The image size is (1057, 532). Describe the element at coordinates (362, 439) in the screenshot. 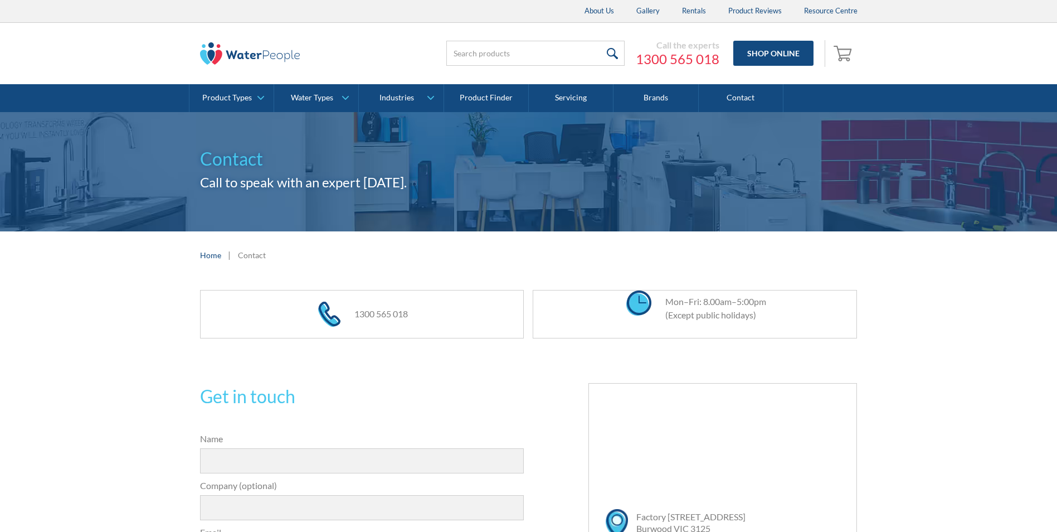

I see `label: Name` at that location.